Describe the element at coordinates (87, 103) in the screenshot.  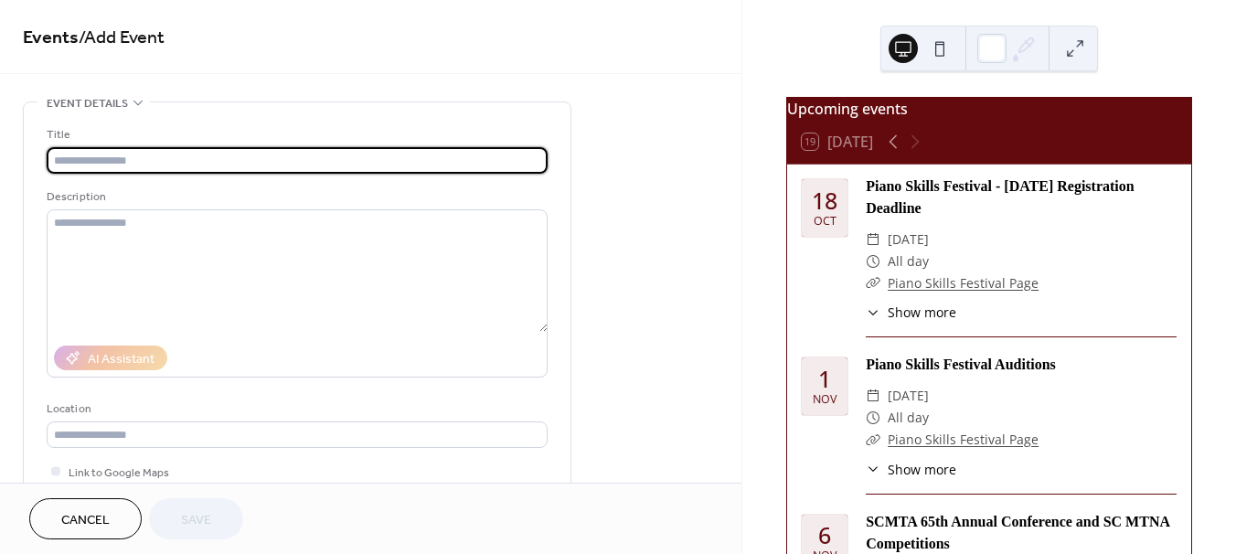
I see `span: Event details` at that location.